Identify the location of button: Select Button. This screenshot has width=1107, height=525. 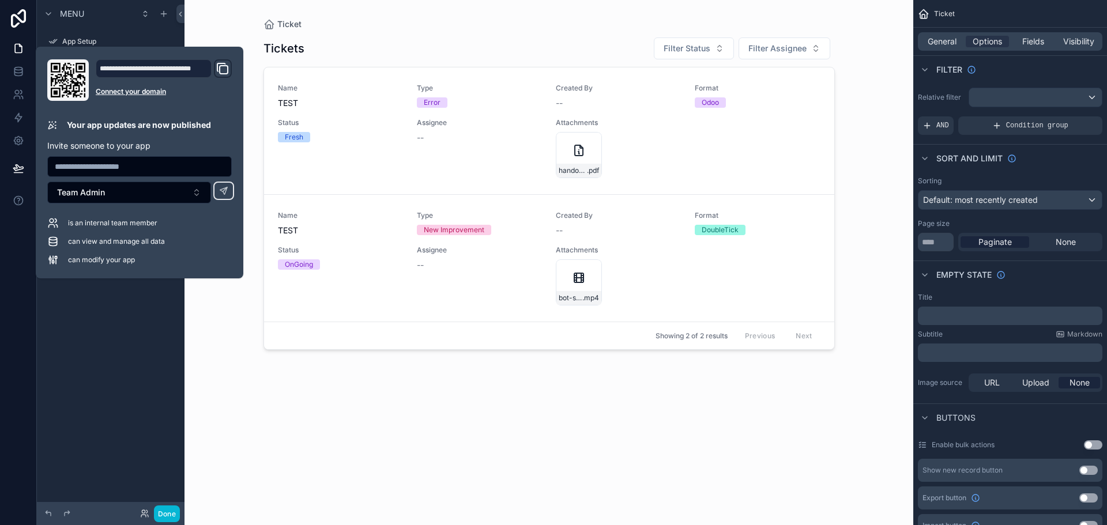
(129, 193).